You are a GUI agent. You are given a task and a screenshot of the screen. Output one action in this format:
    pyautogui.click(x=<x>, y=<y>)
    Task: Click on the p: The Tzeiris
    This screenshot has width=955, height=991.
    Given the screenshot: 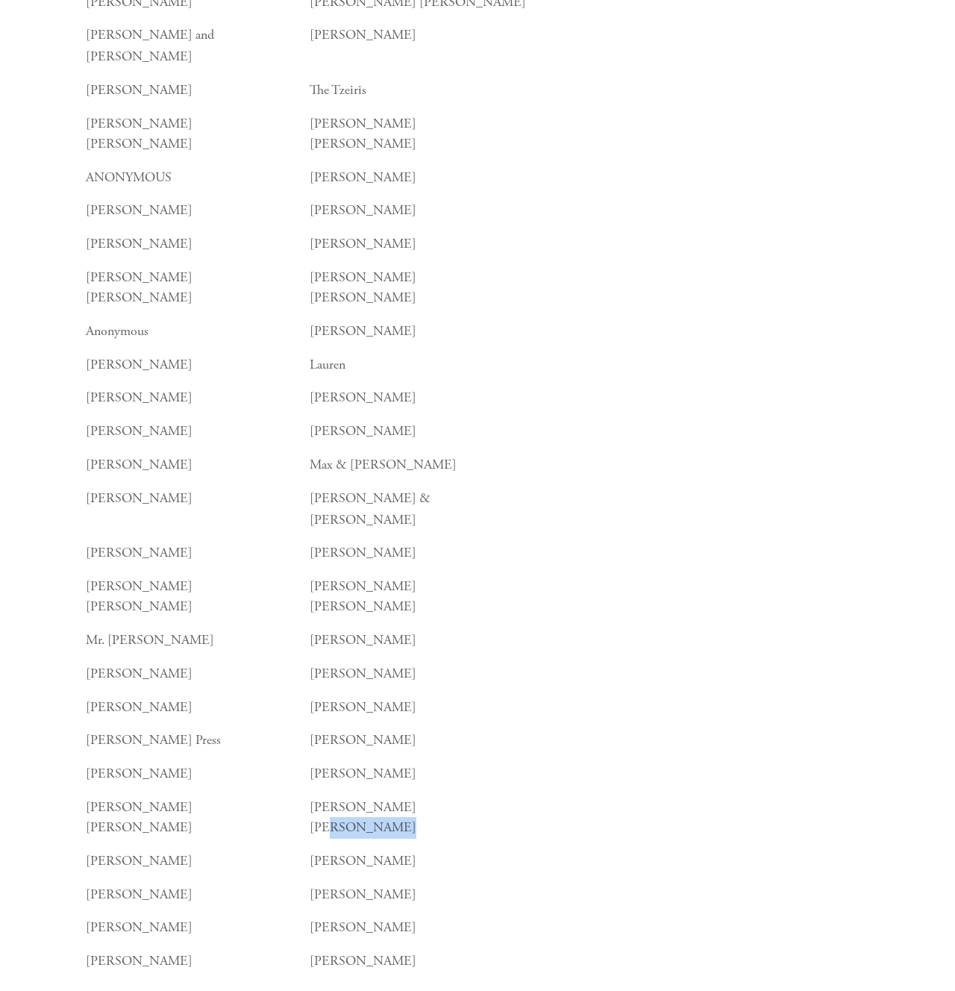 What is the action you would take?
    pyautogui.click(x=422, y=90)
    